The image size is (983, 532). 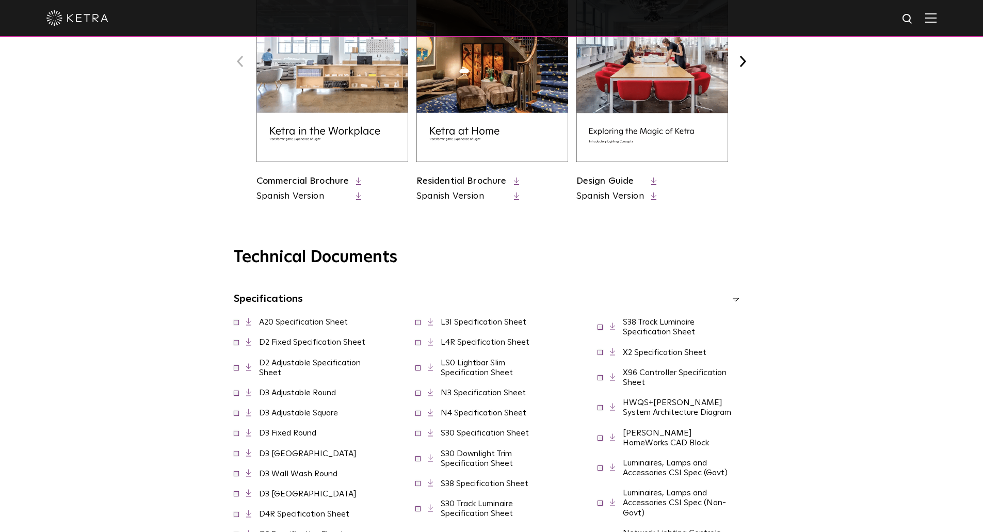 I want to click on a: LS0 Lightbar Slim Specification Sheet, so click(x=477, y=367).